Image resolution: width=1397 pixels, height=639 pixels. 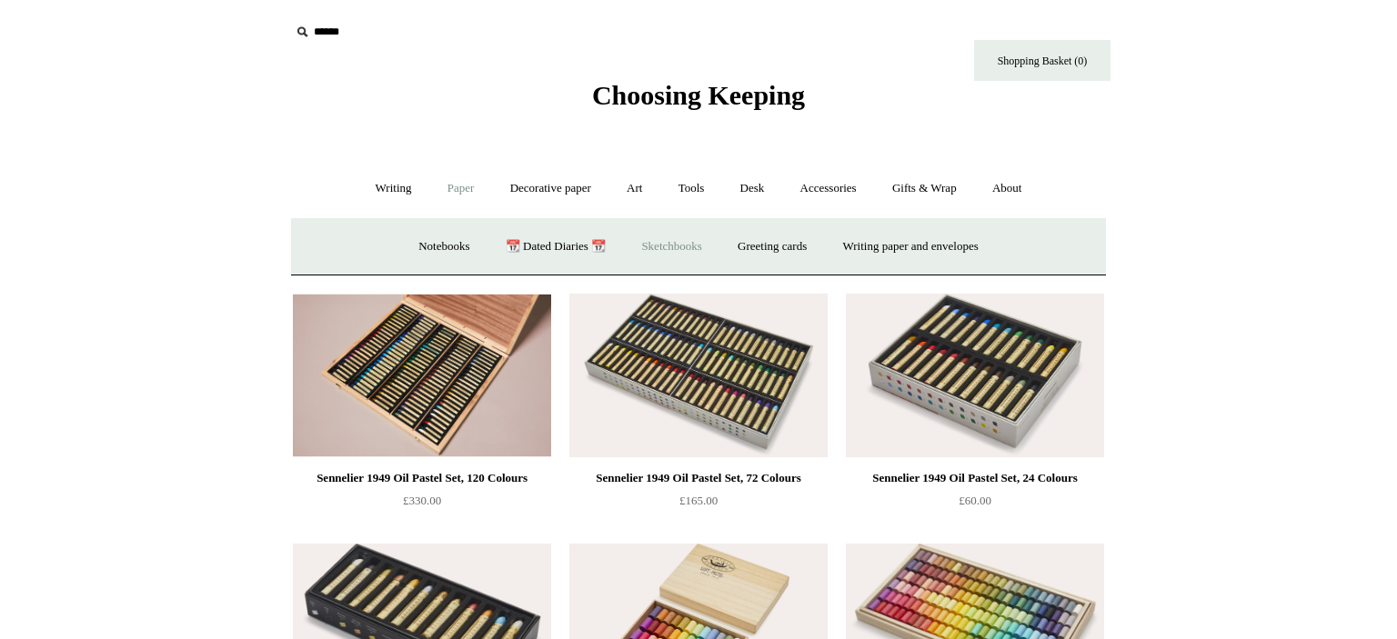 What do you see at coordinates (422, 478) in the screenshot?
I see `div: Sennelier 1949 Oil Pastel Set, 120 Colours` at bounding box center [422, 478].